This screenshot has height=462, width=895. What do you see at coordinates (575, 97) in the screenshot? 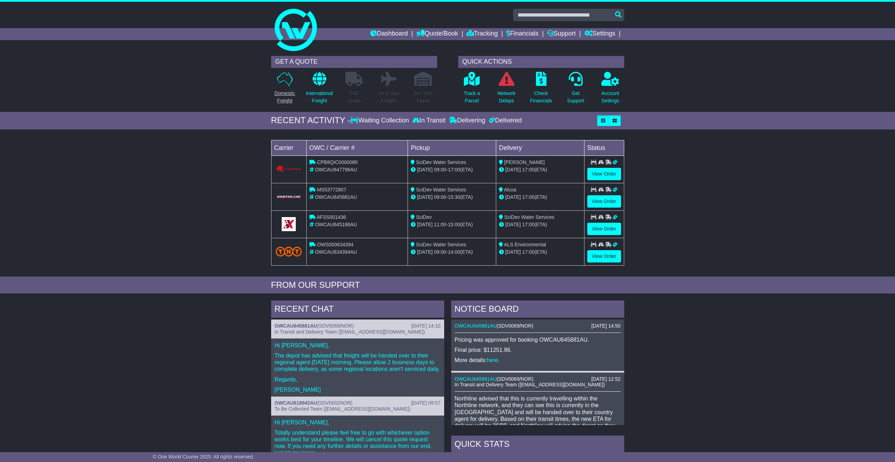
I see `p: Get Support` at bounding box center [575, 97].